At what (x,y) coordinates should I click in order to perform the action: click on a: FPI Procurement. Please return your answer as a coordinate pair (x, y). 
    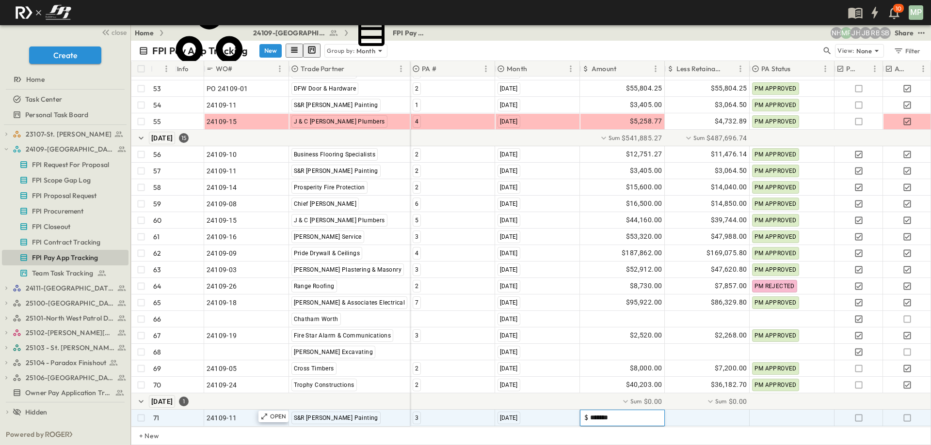
    Looking at the image, I should click on (64, 211).